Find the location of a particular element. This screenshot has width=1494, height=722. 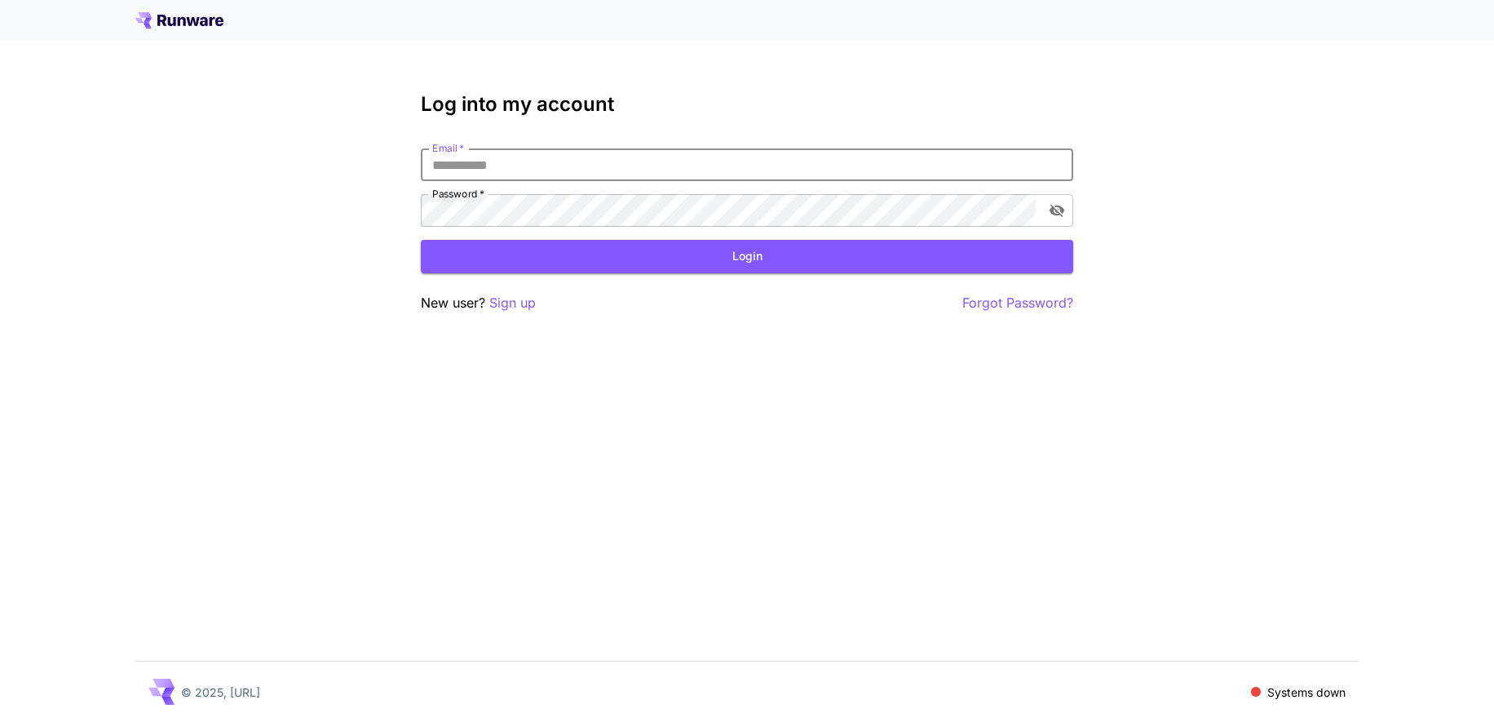

label: Password is located at coordinates (458, 193).